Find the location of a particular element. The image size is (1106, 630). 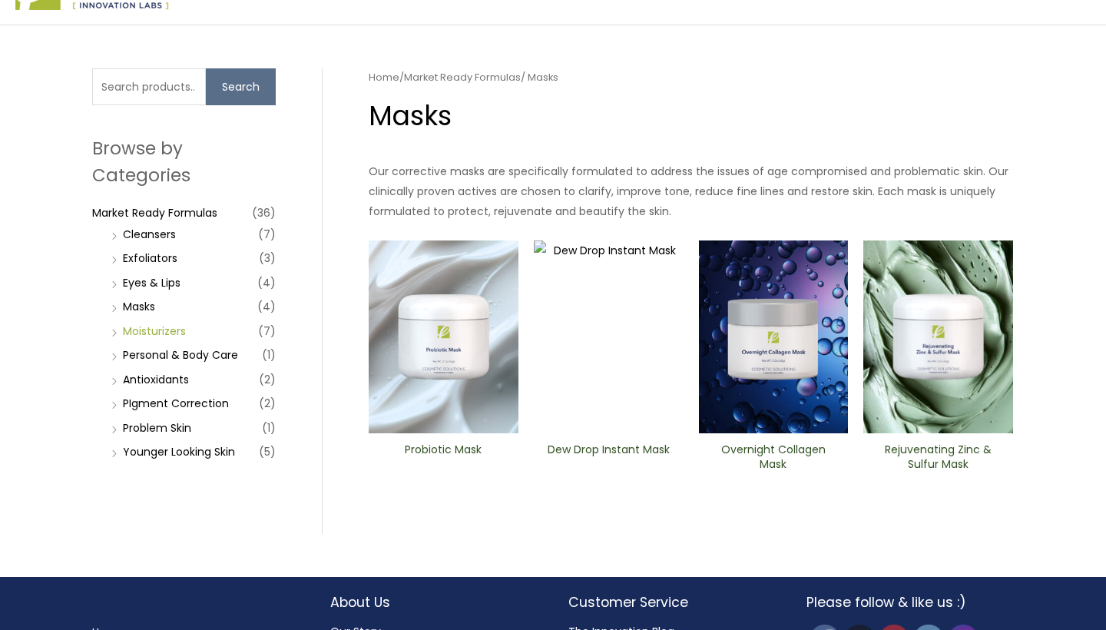

a: Probiotic Mask is located at coordinates (443, 459).